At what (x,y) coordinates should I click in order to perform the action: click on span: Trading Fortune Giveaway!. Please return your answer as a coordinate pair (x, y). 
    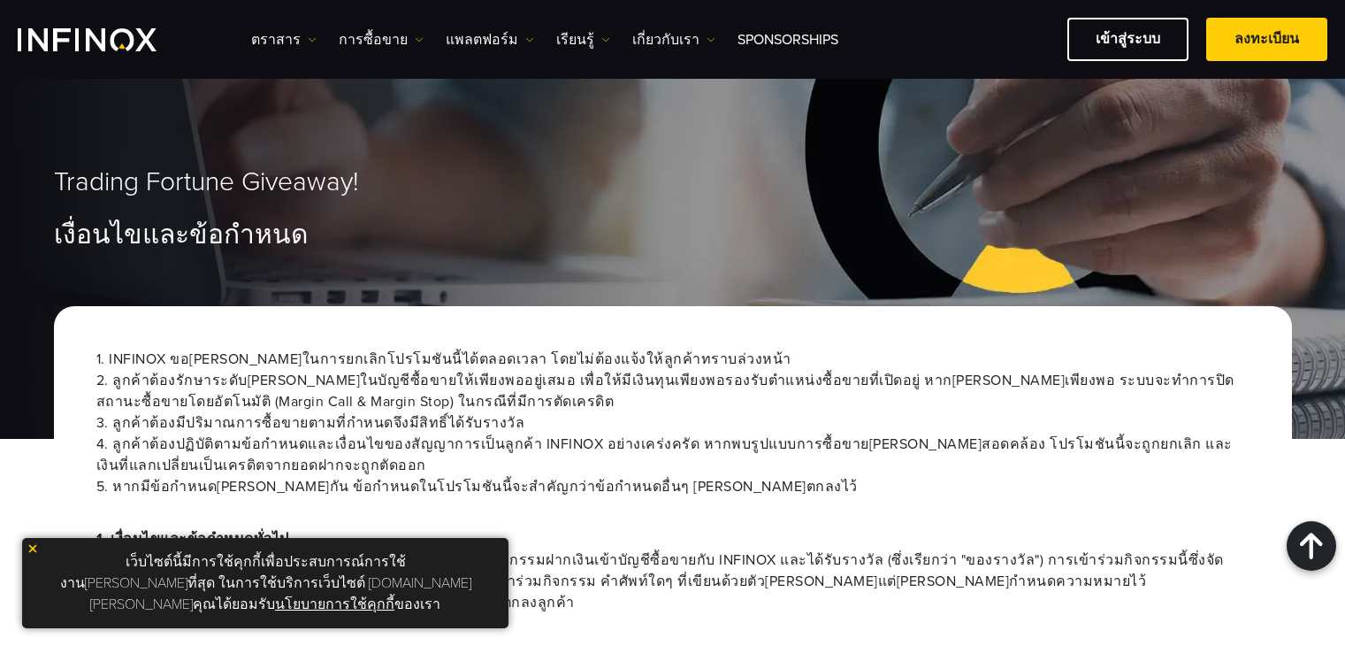
    Looking at the image, I should click on (206, 182).